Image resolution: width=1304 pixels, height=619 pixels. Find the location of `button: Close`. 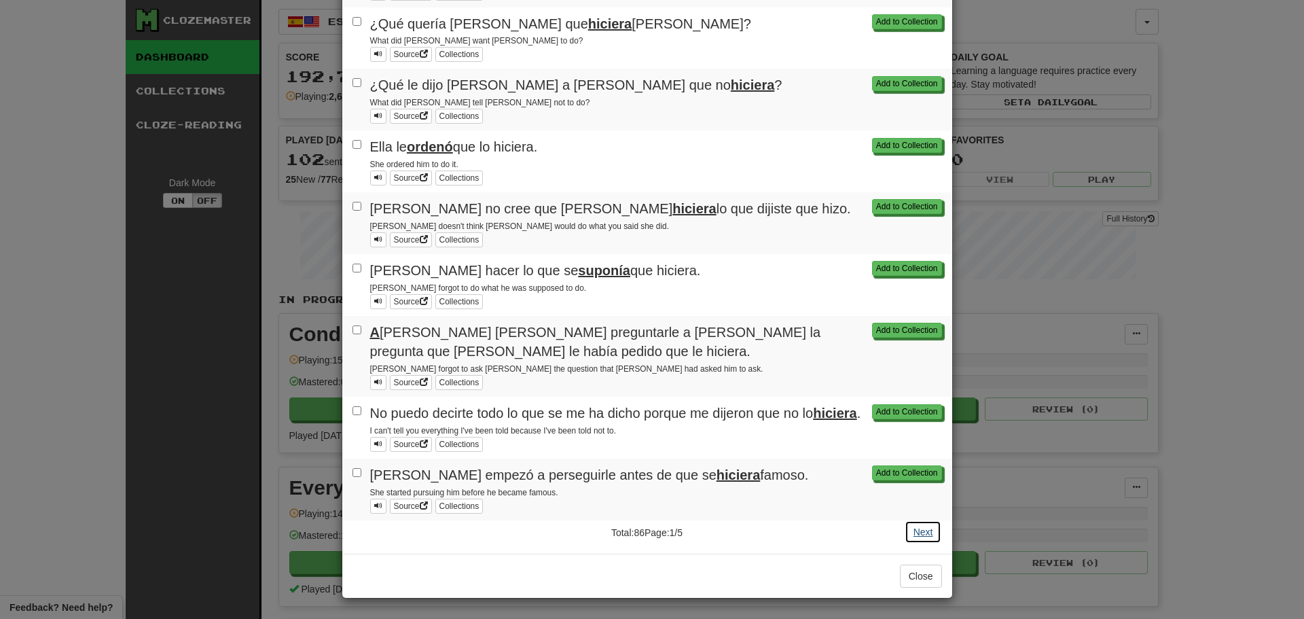

button: Close is located at coordinates (921, 576).